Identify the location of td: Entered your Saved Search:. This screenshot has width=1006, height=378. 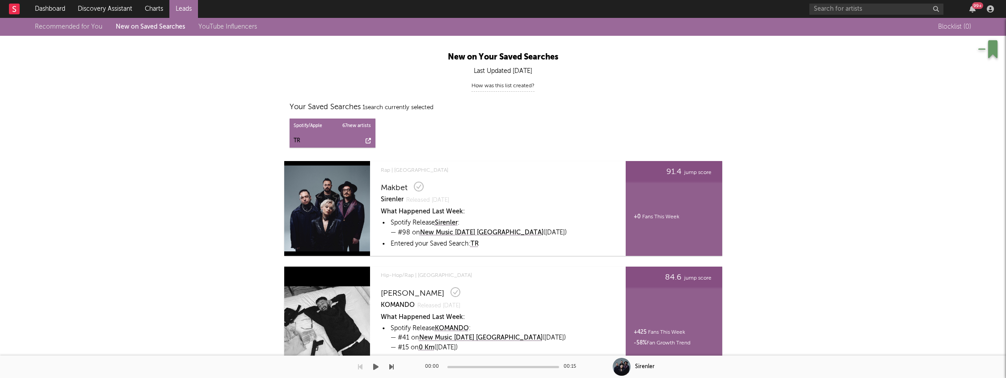
(479, 244).